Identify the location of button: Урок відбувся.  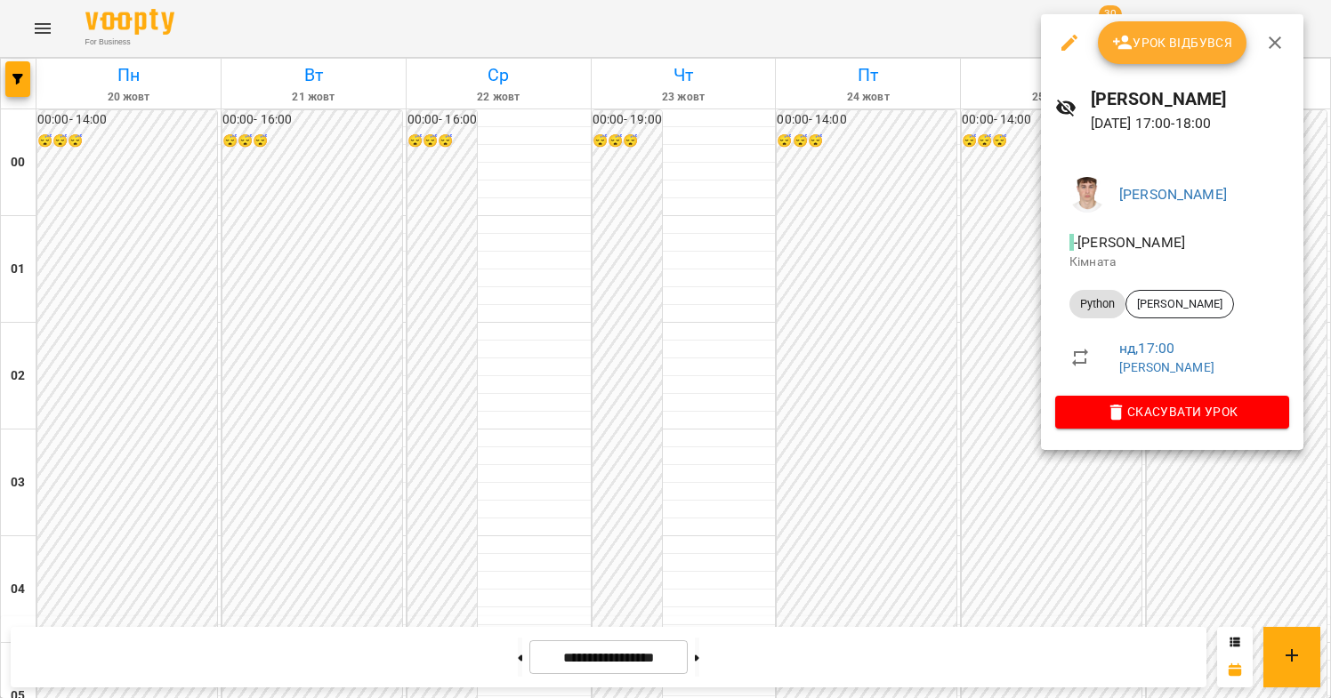
(1173, 43).